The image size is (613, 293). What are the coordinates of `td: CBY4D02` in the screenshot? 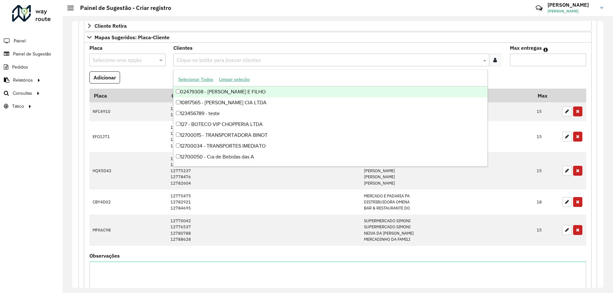 It's located at (128, 202).